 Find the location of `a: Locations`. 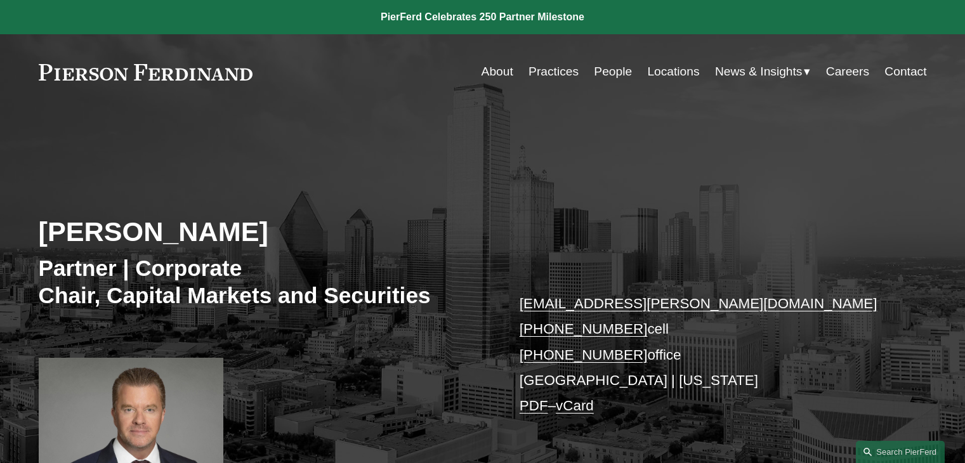

a: Locations is located at coordinates (673, 72).